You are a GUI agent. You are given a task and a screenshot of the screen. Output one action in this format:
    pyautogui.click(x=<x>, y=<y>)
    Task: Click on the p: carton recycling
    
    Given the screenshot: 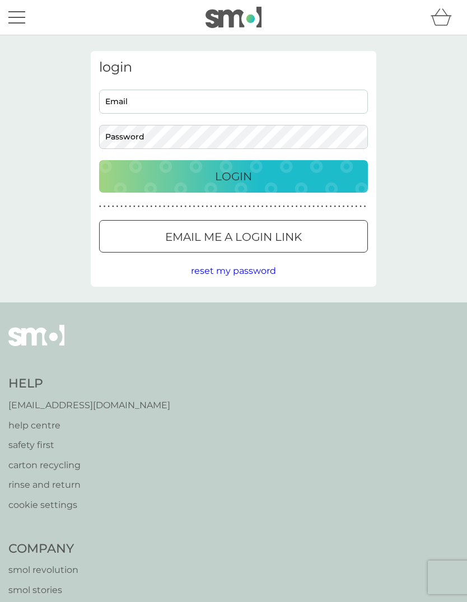 What is the action you would take?
    pyautogui.click(x=89, y=466)
    